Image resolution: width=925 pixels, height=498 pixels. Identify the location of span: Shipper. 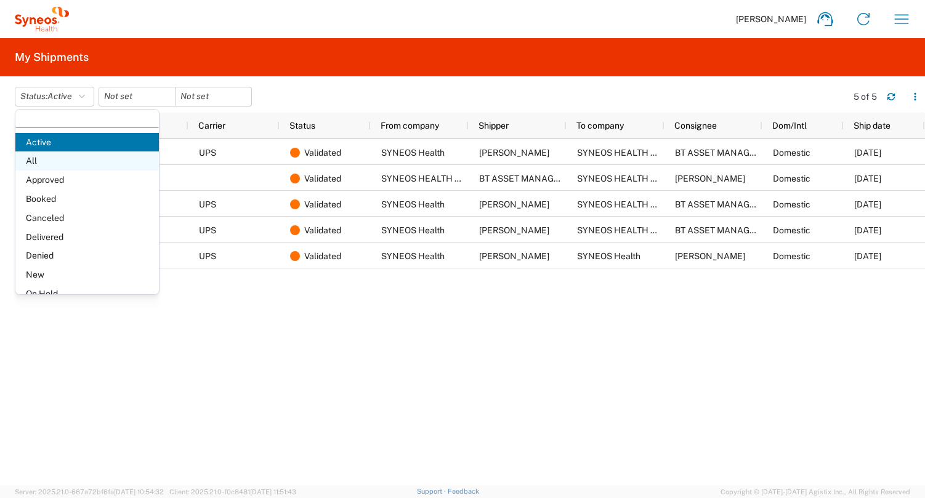
(494, 126).